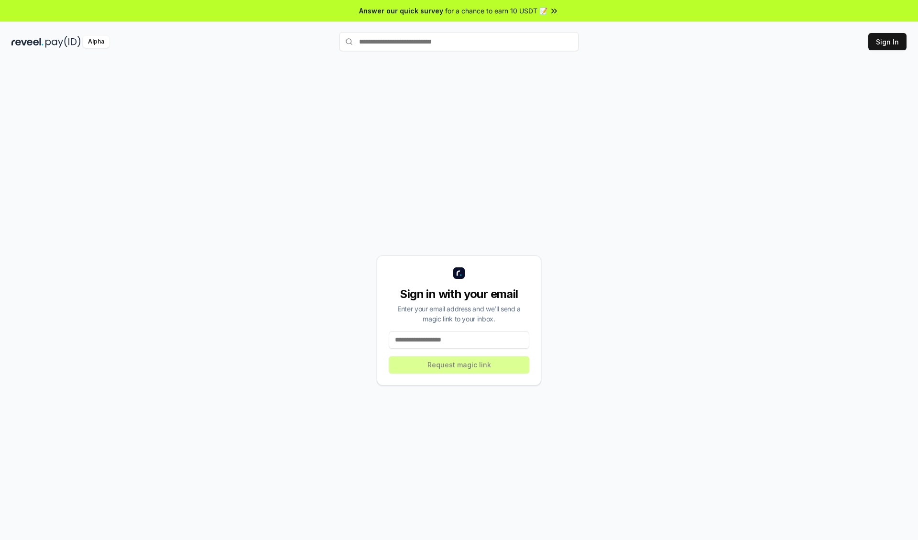 This screenshot has height=540, width=918. Describe the element at coordinates (459, 294) in the screenshot. I see `div: Sign in with your email` at that location.